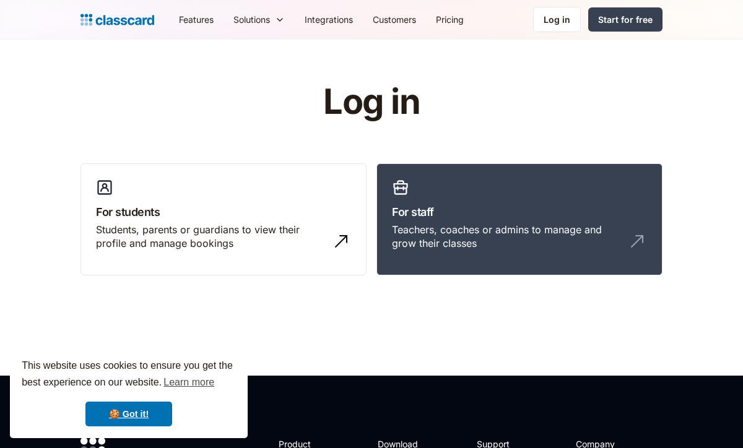 The height and width of the screenshot is (448, 743). What do you see at coordinates (394, 19) in the screenshot?
I see `a: Customers` at bounding box center [394, 19].